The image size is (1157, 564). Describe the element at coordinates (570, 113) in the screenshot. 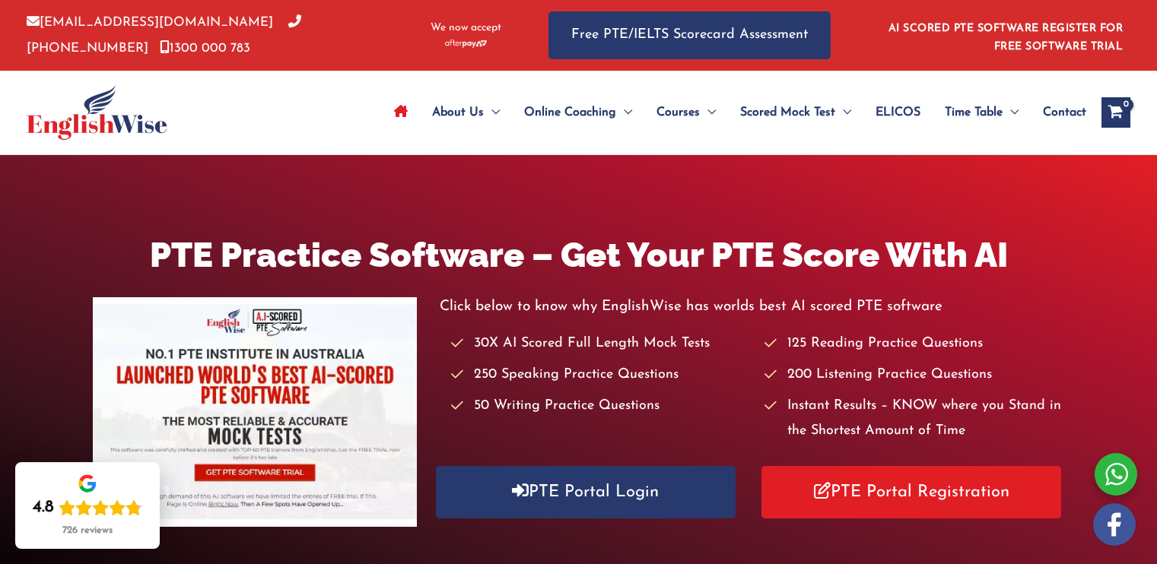

I see `span: Online Coaching` at that location.